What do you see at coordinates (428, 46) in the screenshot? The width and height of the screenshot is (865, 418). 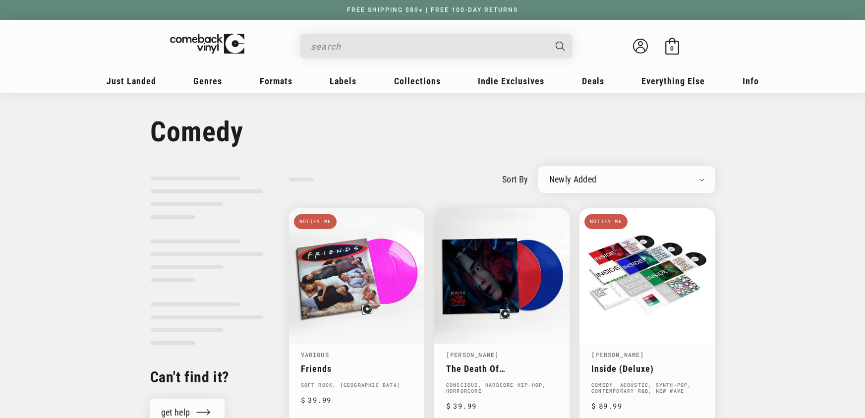 I see `input: search` at bounding box center [428, 46].